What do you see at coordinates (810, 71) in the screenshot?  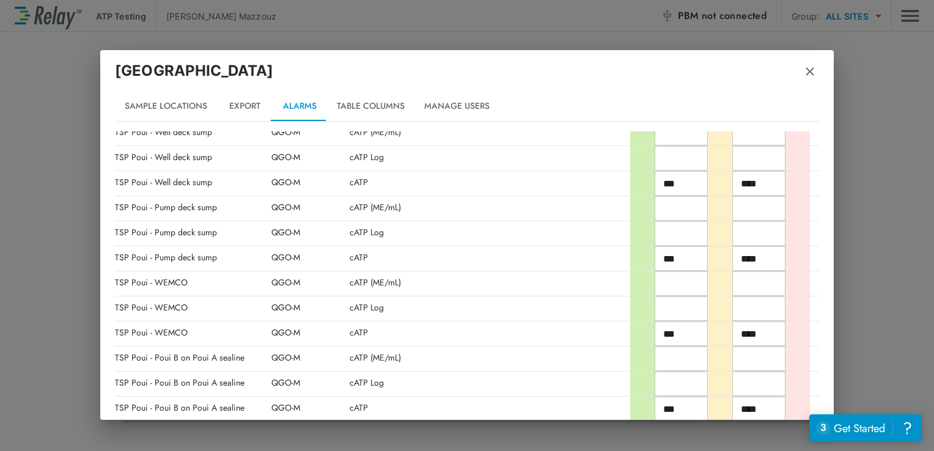 I see `img: Remove` at bounding box center [810, 71].